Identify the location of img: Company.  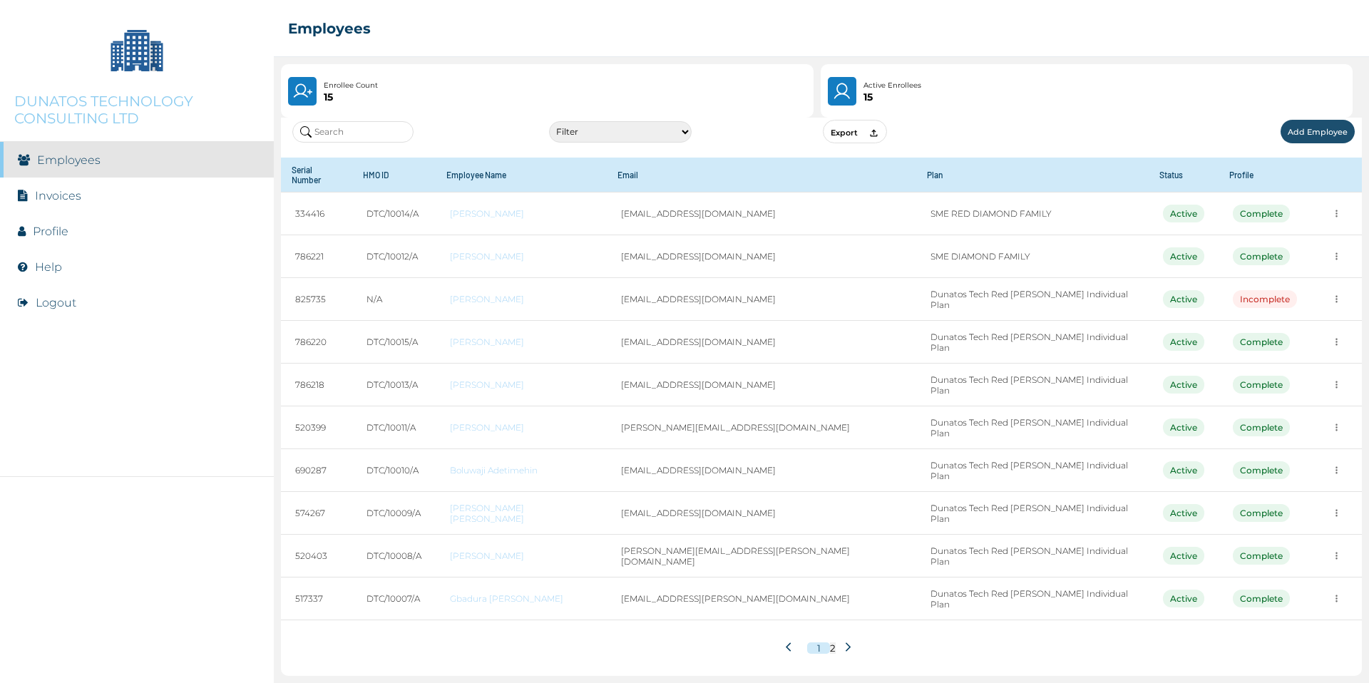
(137, 50).